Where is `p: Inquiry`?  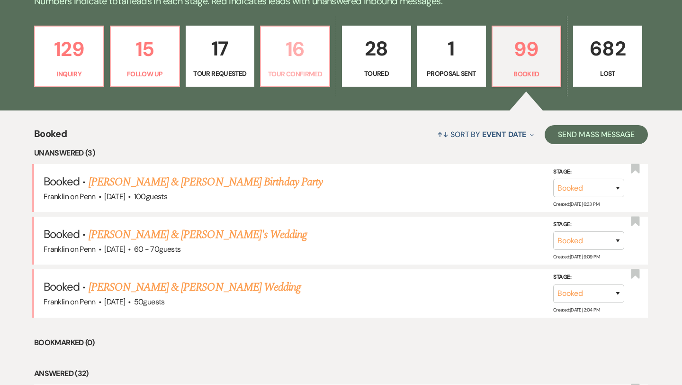 p: Inquiry is located at coordinates (69, 74).